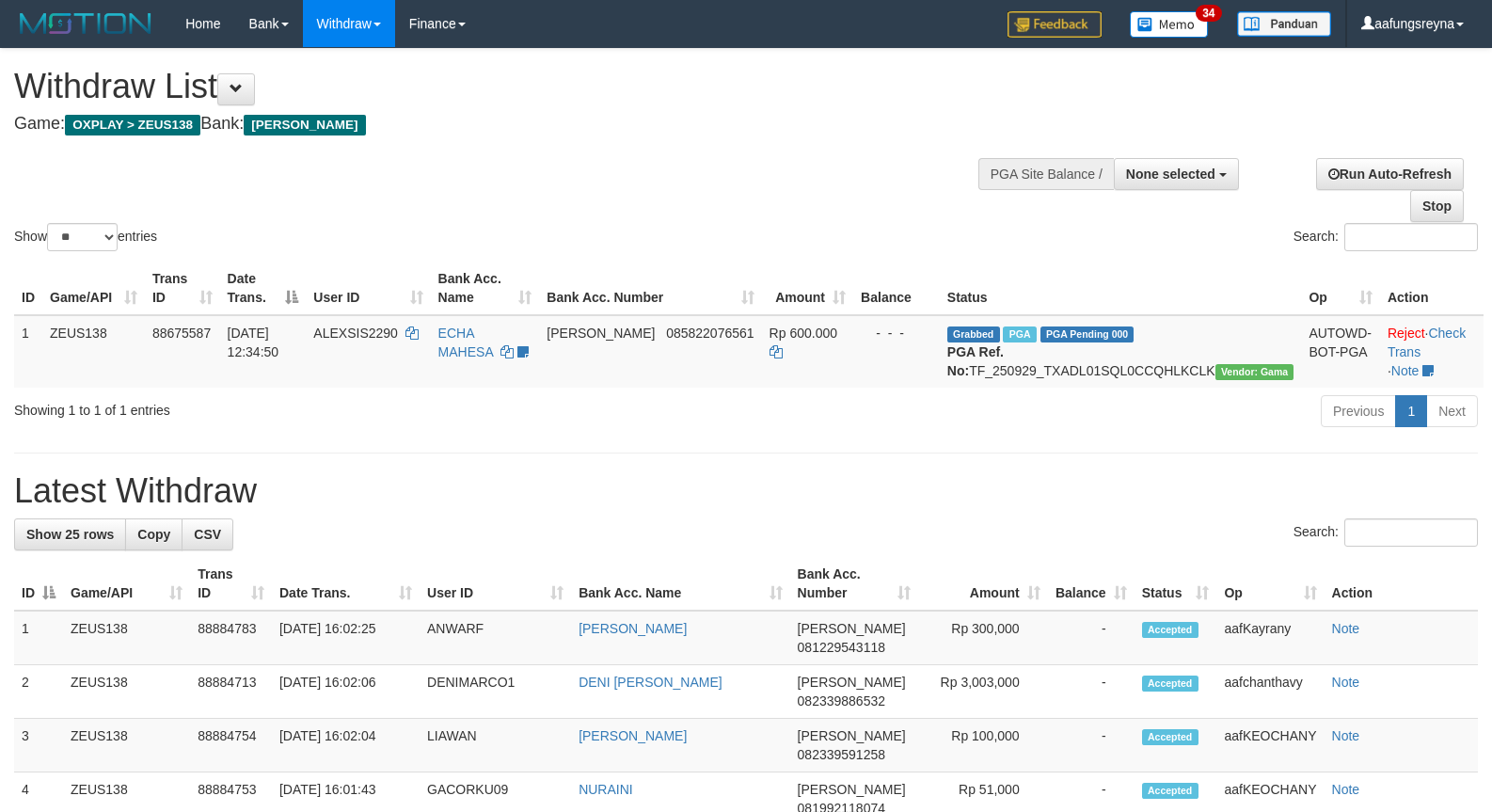  Describe the element at coordinates (230, 691) in the screenshot. I see `td: 88884713` at that location.